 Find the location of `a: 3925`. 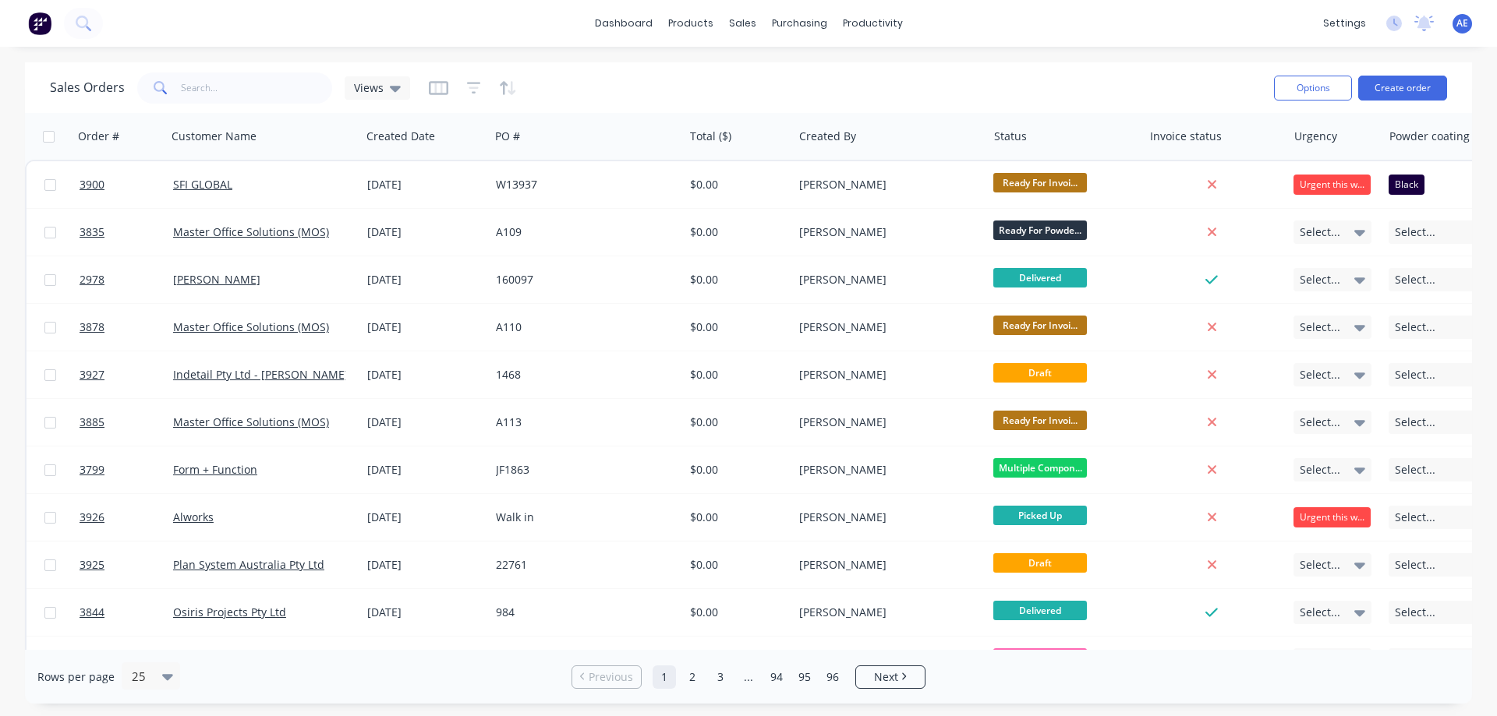

a: 3925 is located at coordinates (126, 565).